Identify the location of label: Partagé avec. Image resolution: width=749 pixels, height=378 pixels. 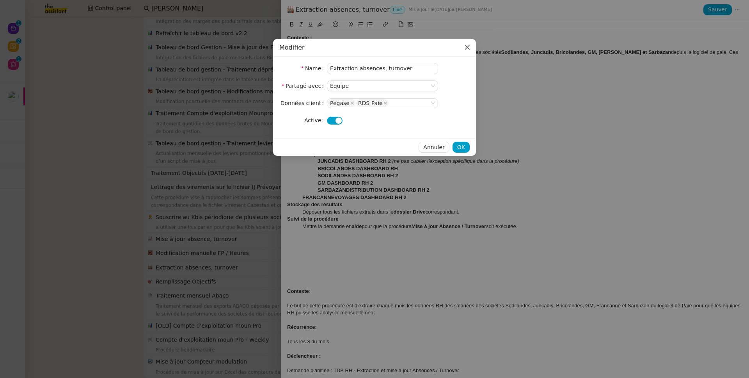
(304, 86).